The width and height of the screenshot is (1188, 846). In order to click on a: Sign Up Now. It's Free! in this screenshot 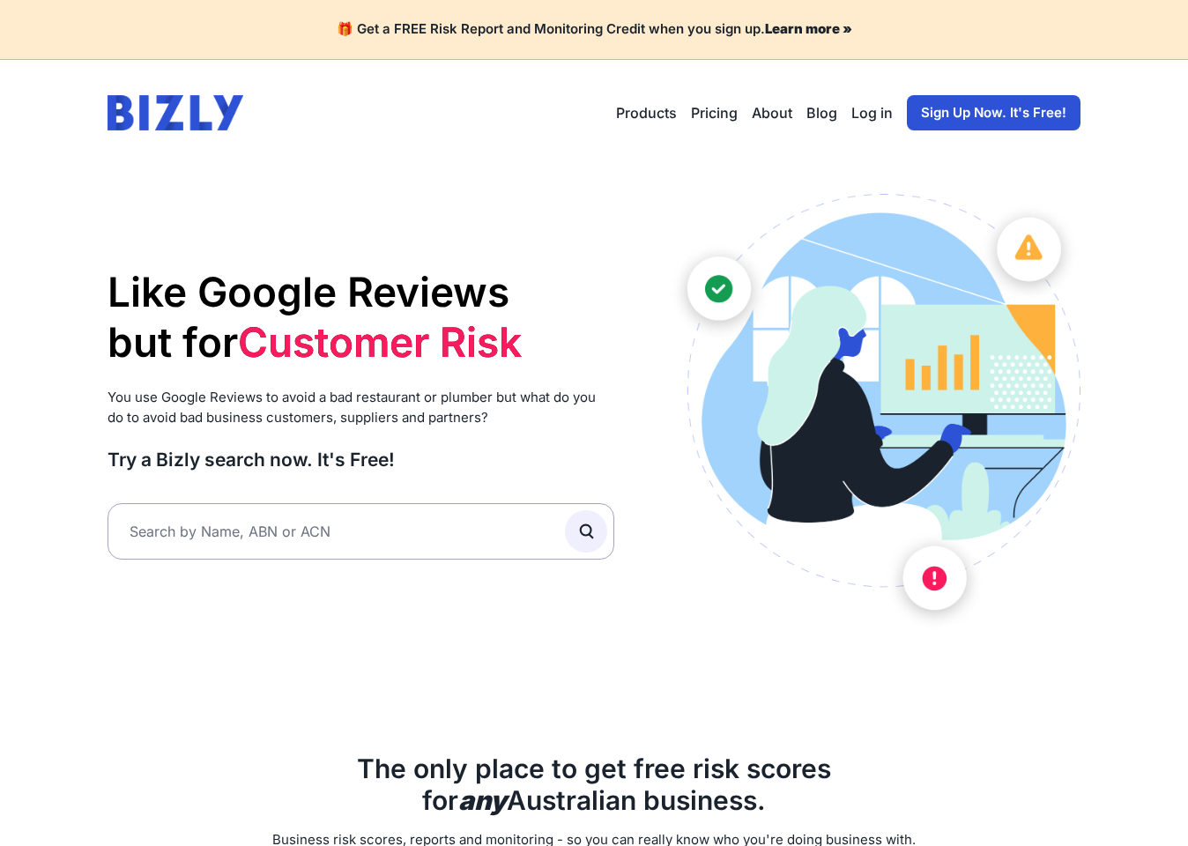, I will do `click(993, 113)`.